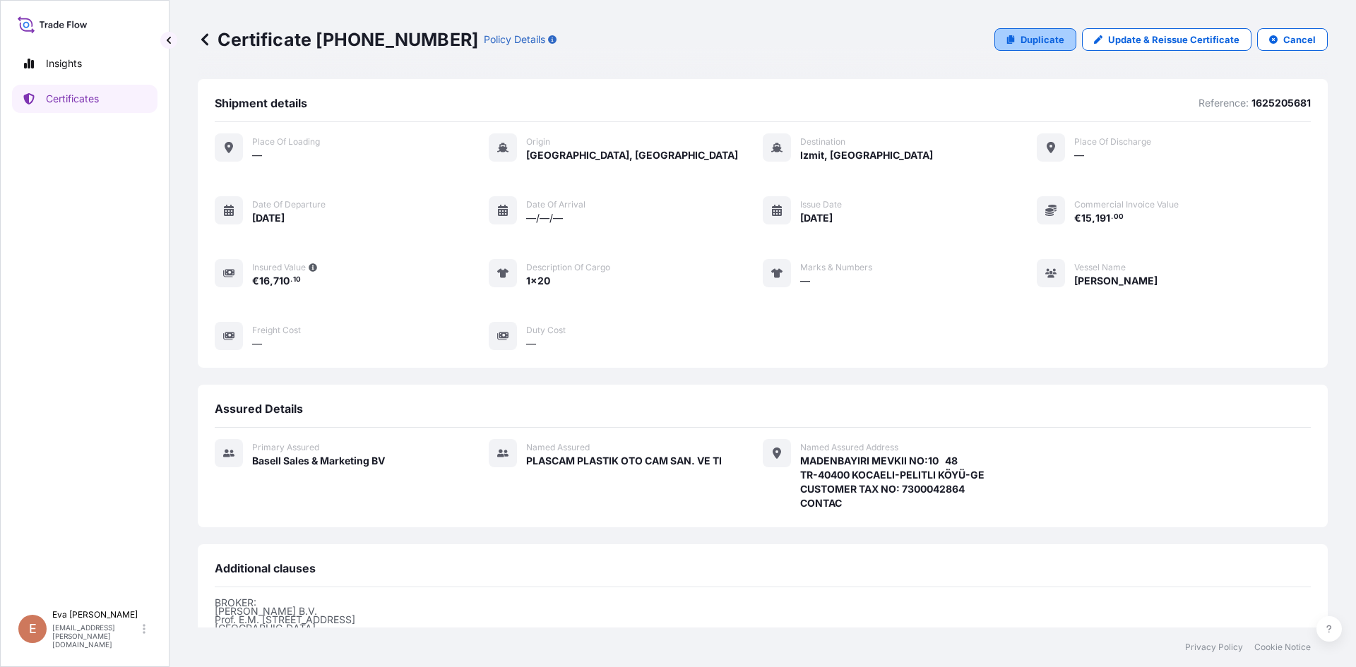  I want to click on span: Origin, so click(538, 142).